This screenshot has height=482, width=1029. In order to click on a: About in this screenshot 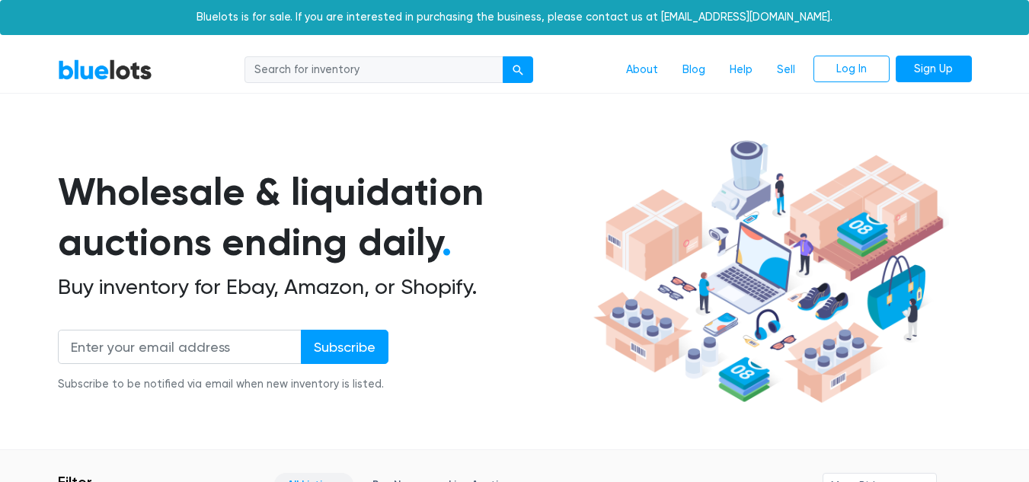, I will do `click(642, 70)`.